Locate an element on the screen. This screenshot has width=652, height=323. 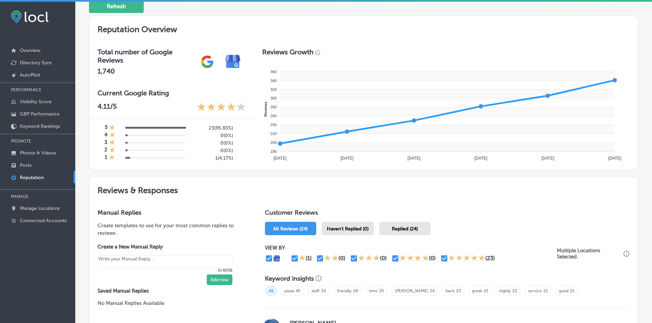
text: Reviews is located at coordinates (266, 109).